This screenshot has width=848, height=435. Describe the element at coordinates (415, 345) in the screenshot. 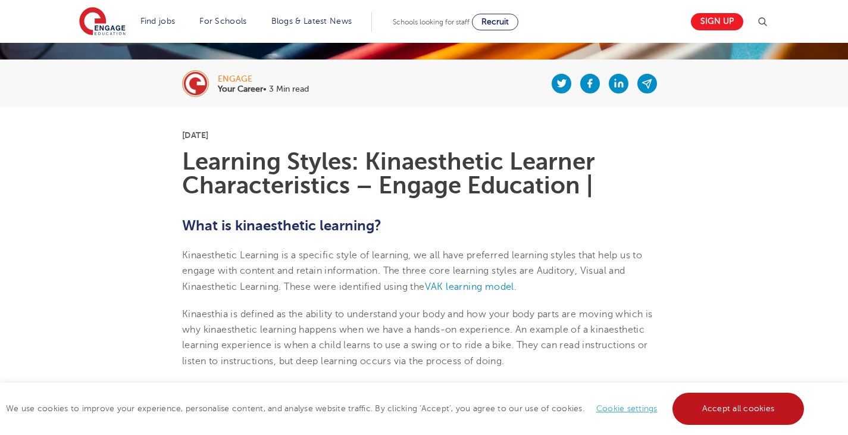

I see `span: inaesthetic learning happens when we have a hands-on experience. An example of a kinaesthetic lea...` at that location.